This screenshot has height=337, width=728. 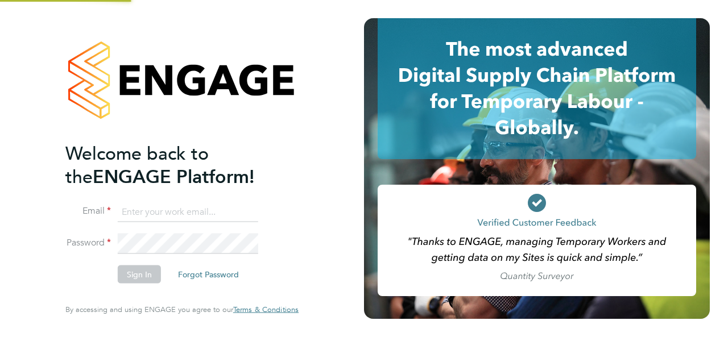 What do you see at coordinates (266, 310) in the screenshot?
I see `a: Terms & Conditions` at bounding box center [266, 310].